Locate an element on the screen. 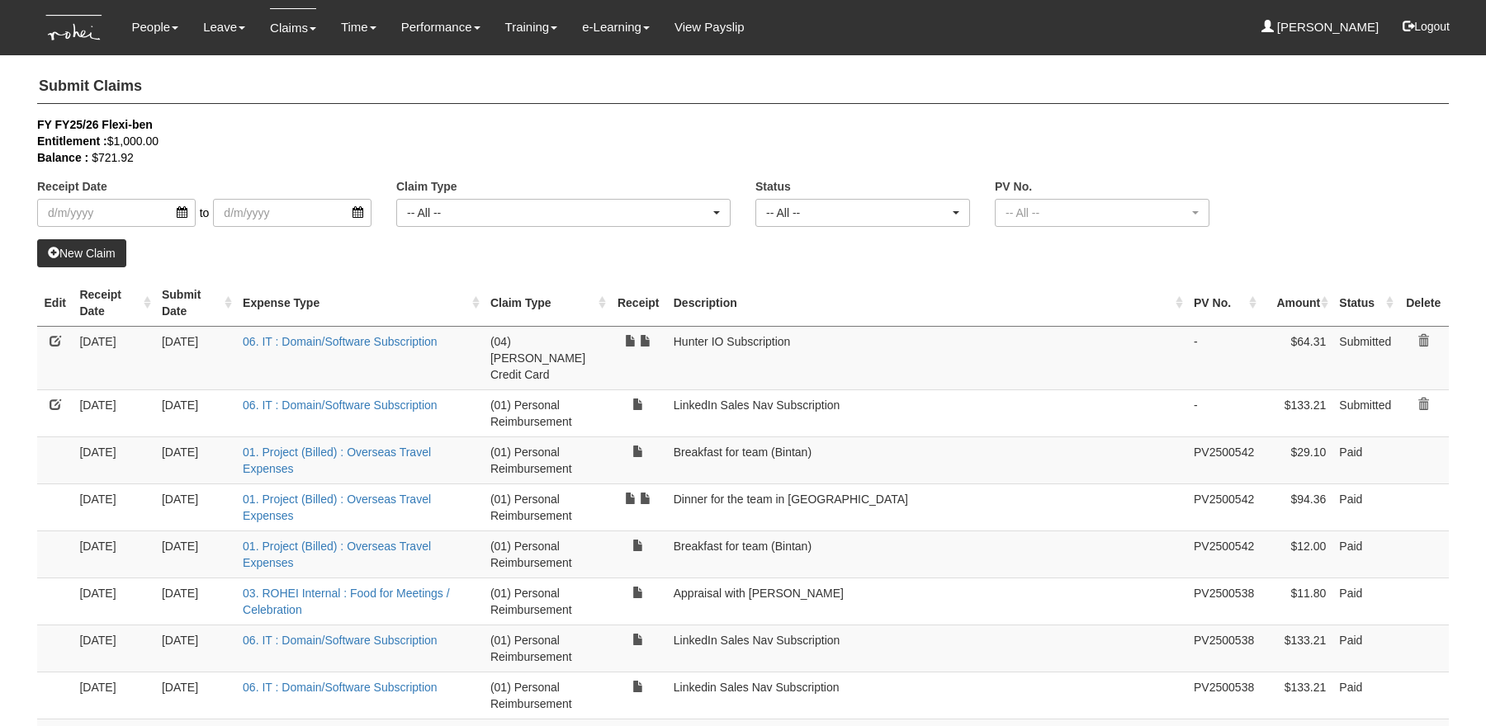  b: Entitlement : is located at coordinates (72, 141).